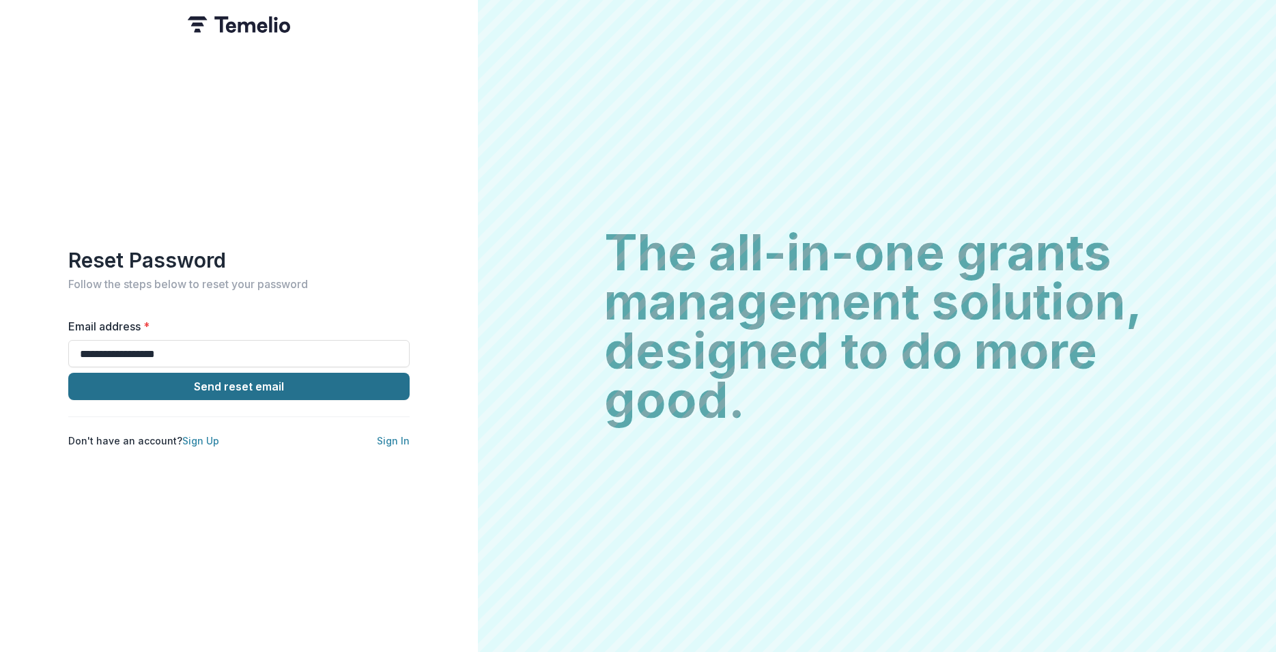 Image resolution: width=1276 pixels, height=652 pixels. What do you see at coordinates (235, 326) in the screenshot?
I see `label: Email address` at bounding box center [235, 326].